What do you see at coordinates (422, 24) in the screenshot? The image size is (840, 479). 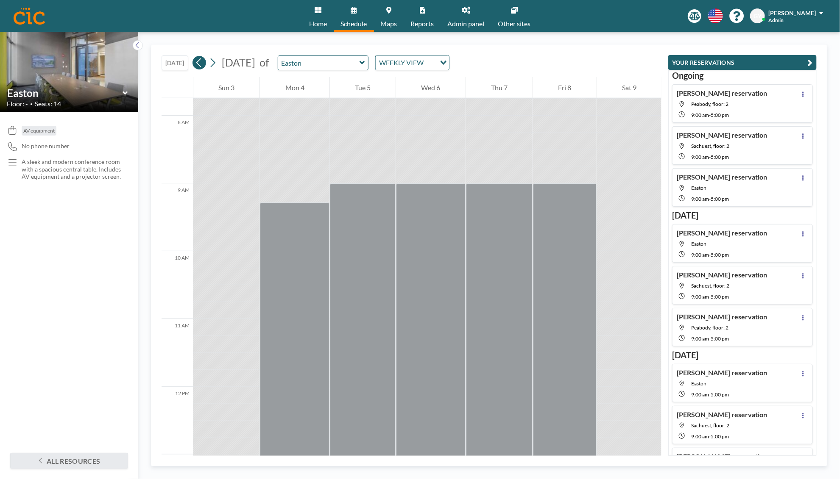 I see `span: Reports` at bounding box center [422, 24].